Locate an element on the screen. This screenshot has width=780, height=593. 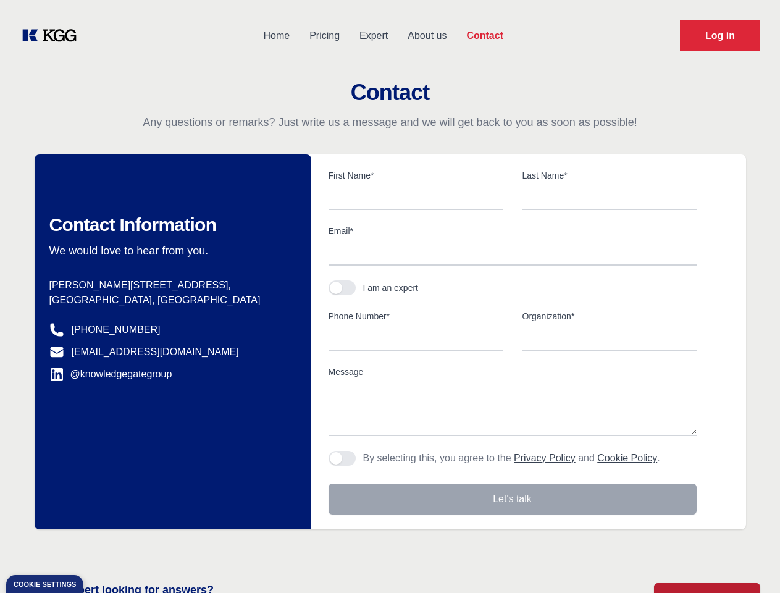
p: Any questions or remarks? Just write us a message and we will get back to you as soon as possible! is located at coordinates (390, 122).